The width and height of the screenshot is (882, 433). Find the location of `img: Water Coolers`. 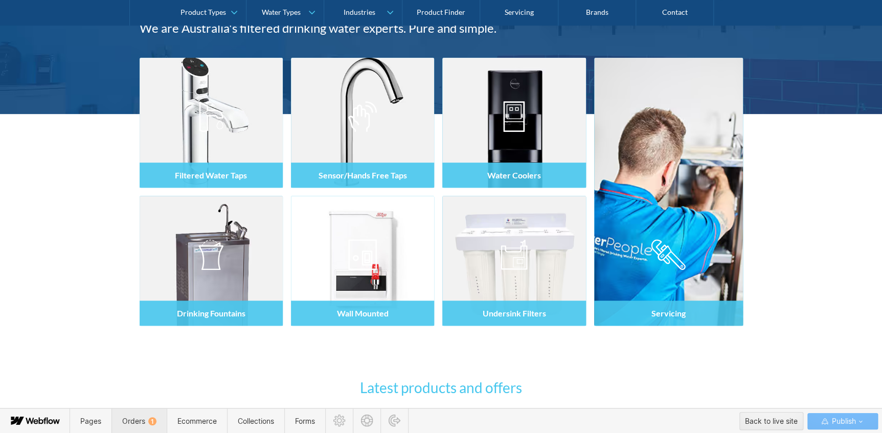

img: Water Coolers is located at coordinates (514, 123).